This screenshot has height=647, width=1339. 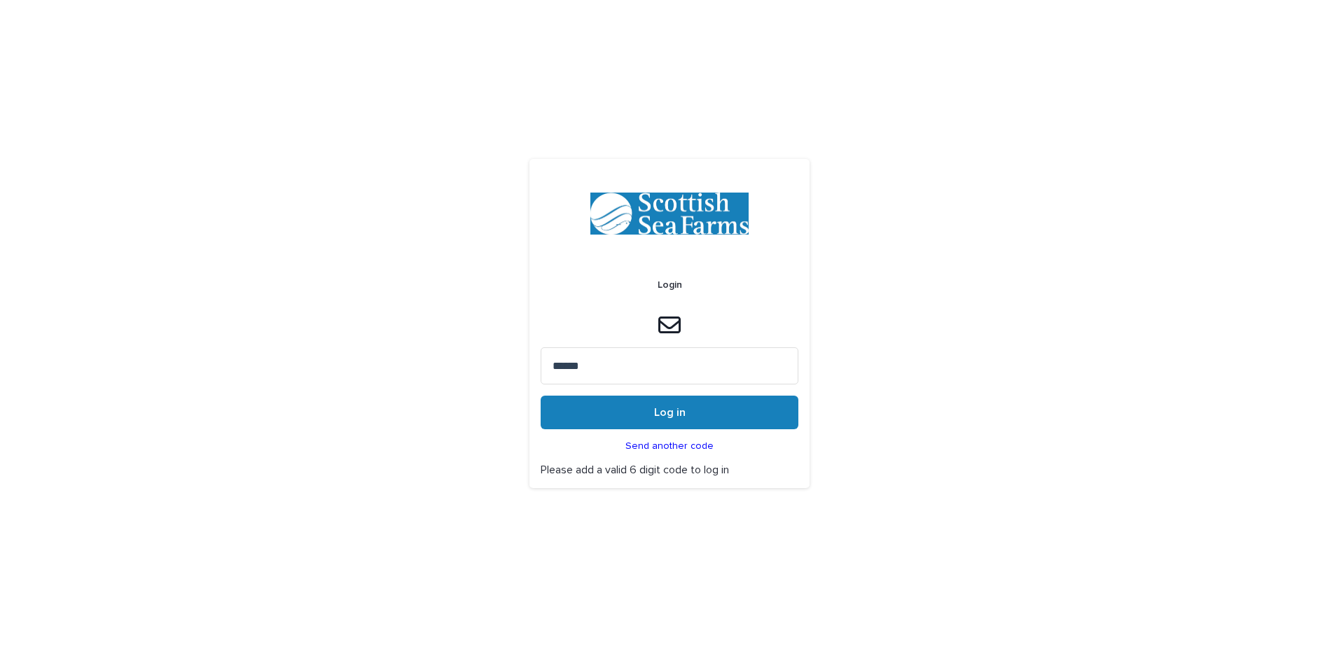 What do you see at coordinates (669, 470) in the screenshot?
I see `p: Please add a valid 6 digit code to log in` at bounding box center [669, 470].